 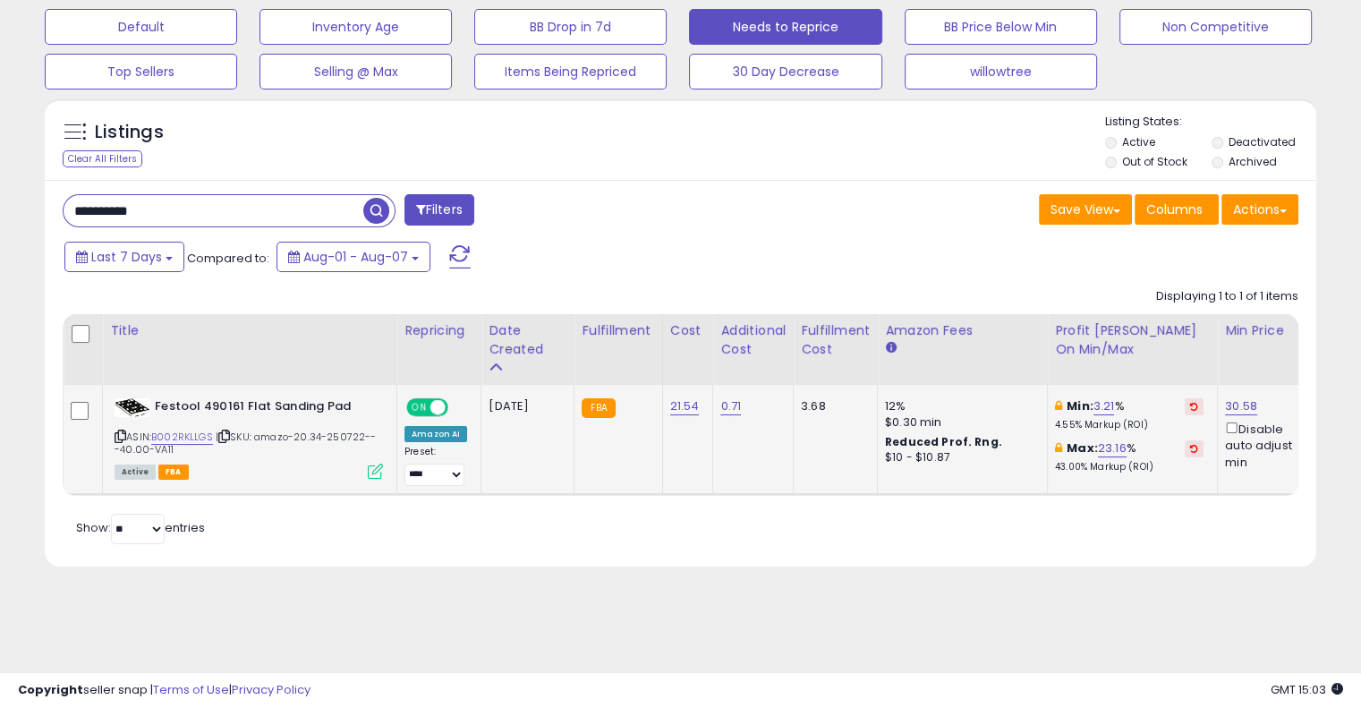 What do you see at coordinates (102, 158) in the screenshot?
I see `div: Clear All Filters` at bounding box center [102, 158].